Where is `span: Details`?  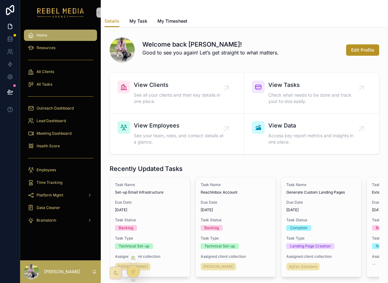 span: Details is located at coordinates (112, 21).